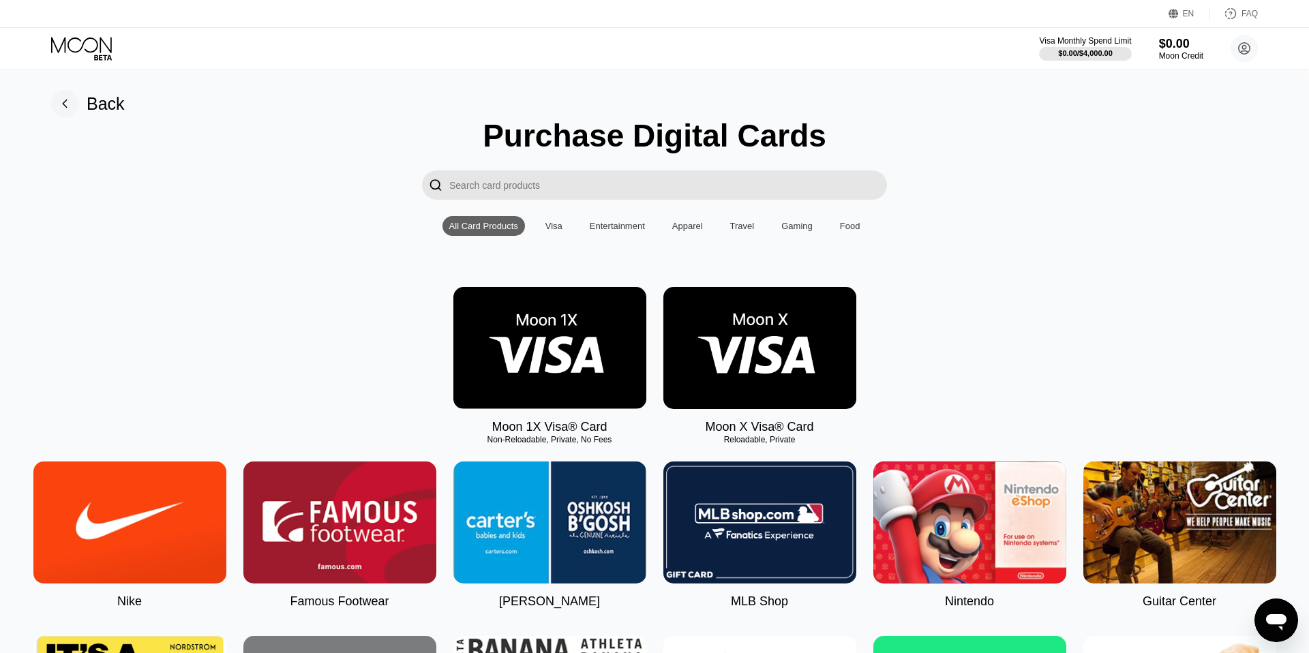 This screenshot has width=1309, height=653. What do you see at coordinates (617, 226) in the screenshot?
I see `div: Entertainment` at bounding box center [617, 226].